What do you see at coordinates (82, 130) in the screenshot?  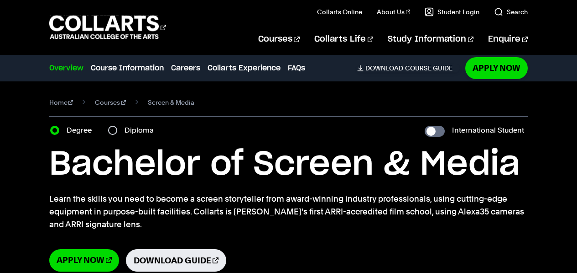 I see `label: Degree` at bounding box center [82, 130].